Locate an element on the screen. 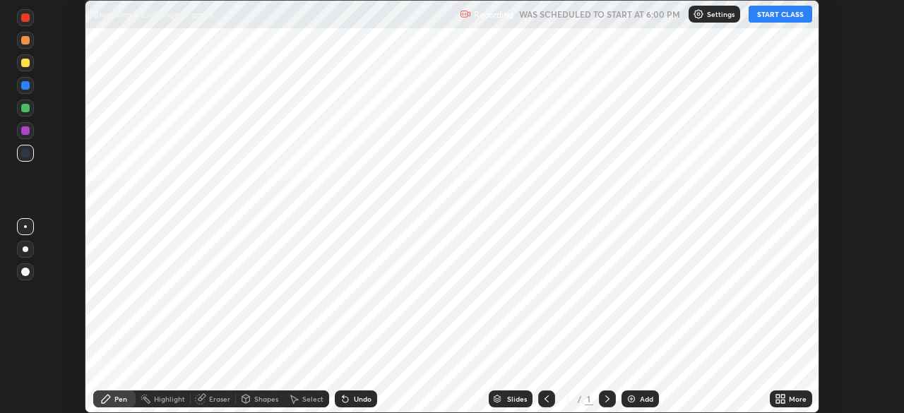 The image size is (904, 413). p: Recording is located at coordinates (494, 14).